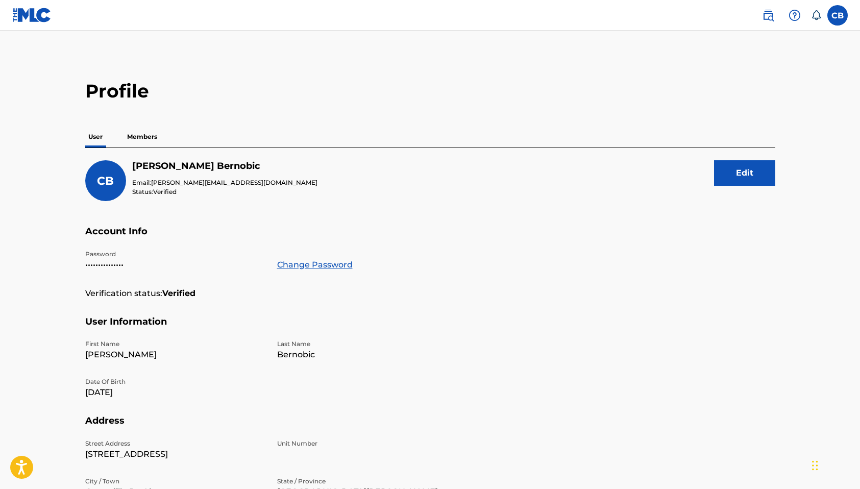  Describe the element at coordinates (224, 166) in the screenshot. I see `h5: Claudio Bernobic` at that location.